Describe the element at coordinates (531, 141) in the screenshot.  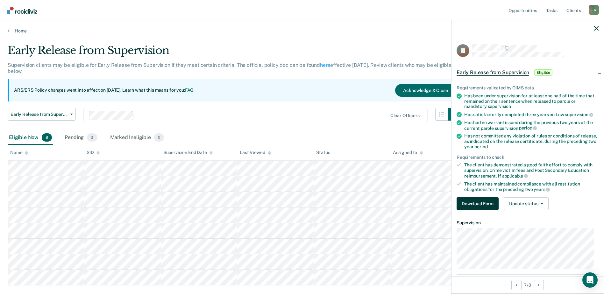
I see `div: Has not committed any violation of rules or conditions of release, as indicated on the release ce...` at that location.